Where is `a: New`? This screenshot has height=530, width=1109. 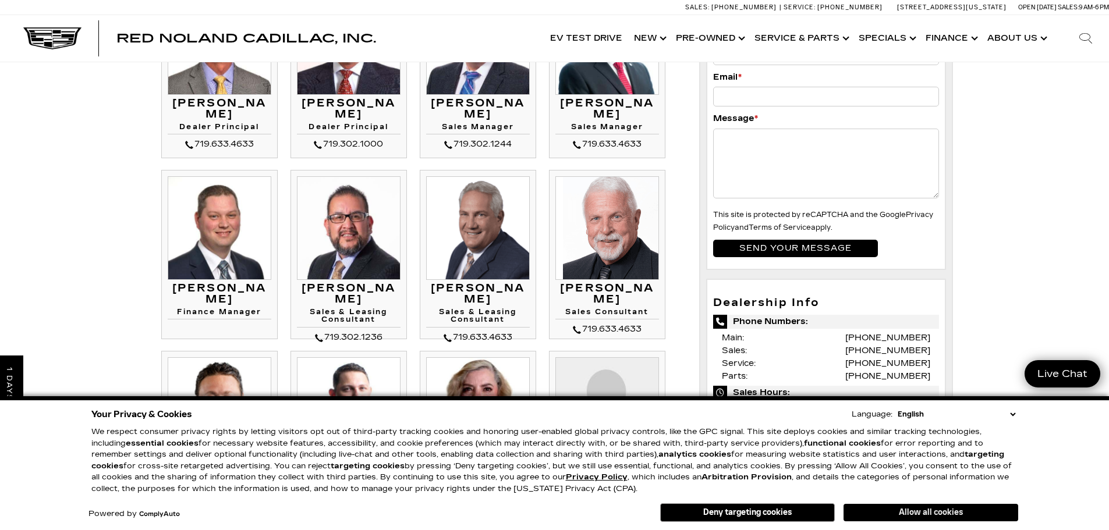 a: New is located at coordinates (649, 38).